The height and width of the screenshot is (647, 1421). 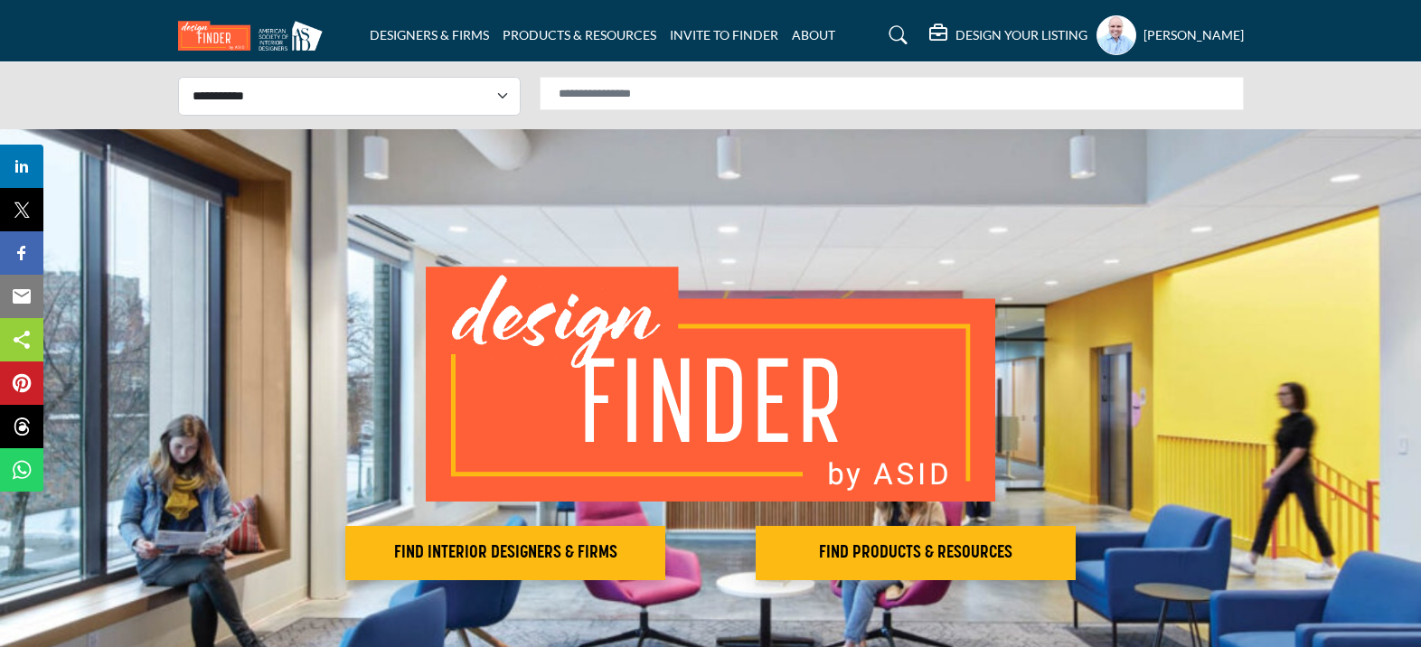 I want to click on button: FIND INTERIOR DESIGNERS & FIRMS, so click(x=505, y=553).